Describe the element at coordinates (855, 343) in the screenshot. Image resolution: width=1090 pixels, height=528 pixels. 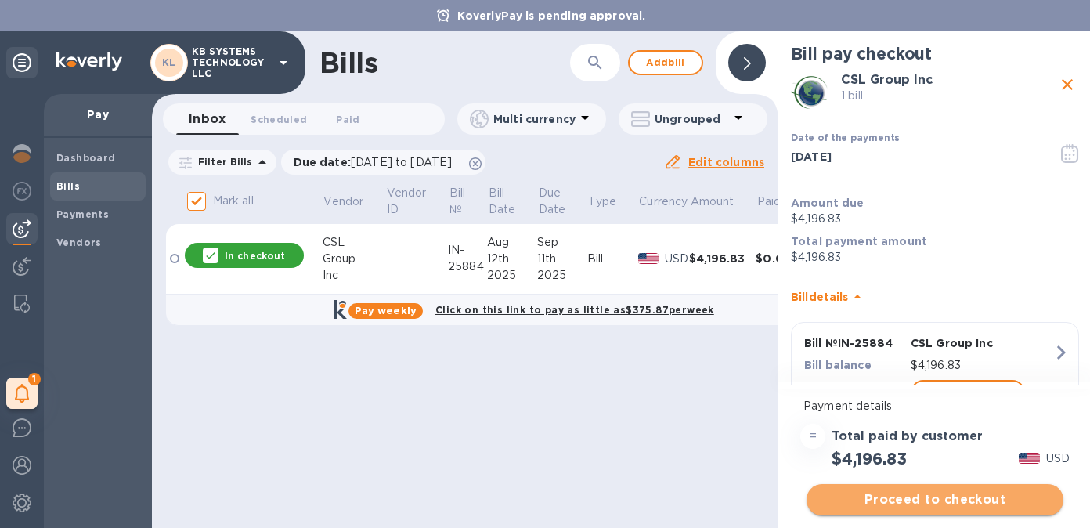
I see `p: Bill № IN-25884` at that location.